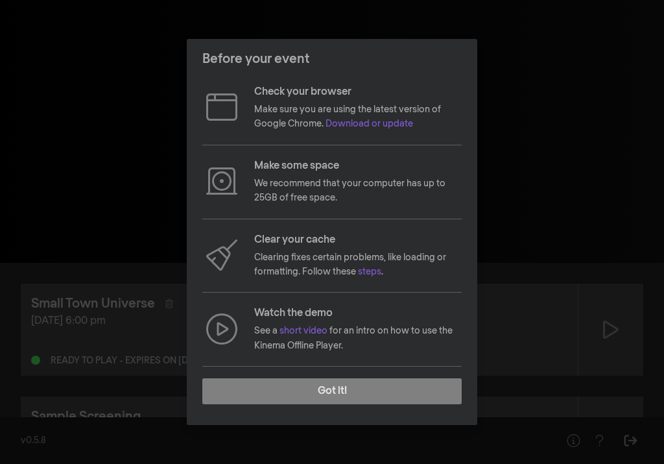 This screenshot has width=664, height=464. What do you see at coordinates (358, 338) in the screenshot?
I see `p: See a for an intro on how to use the Kinema Offline Player.` at bounding box center [358, 338].